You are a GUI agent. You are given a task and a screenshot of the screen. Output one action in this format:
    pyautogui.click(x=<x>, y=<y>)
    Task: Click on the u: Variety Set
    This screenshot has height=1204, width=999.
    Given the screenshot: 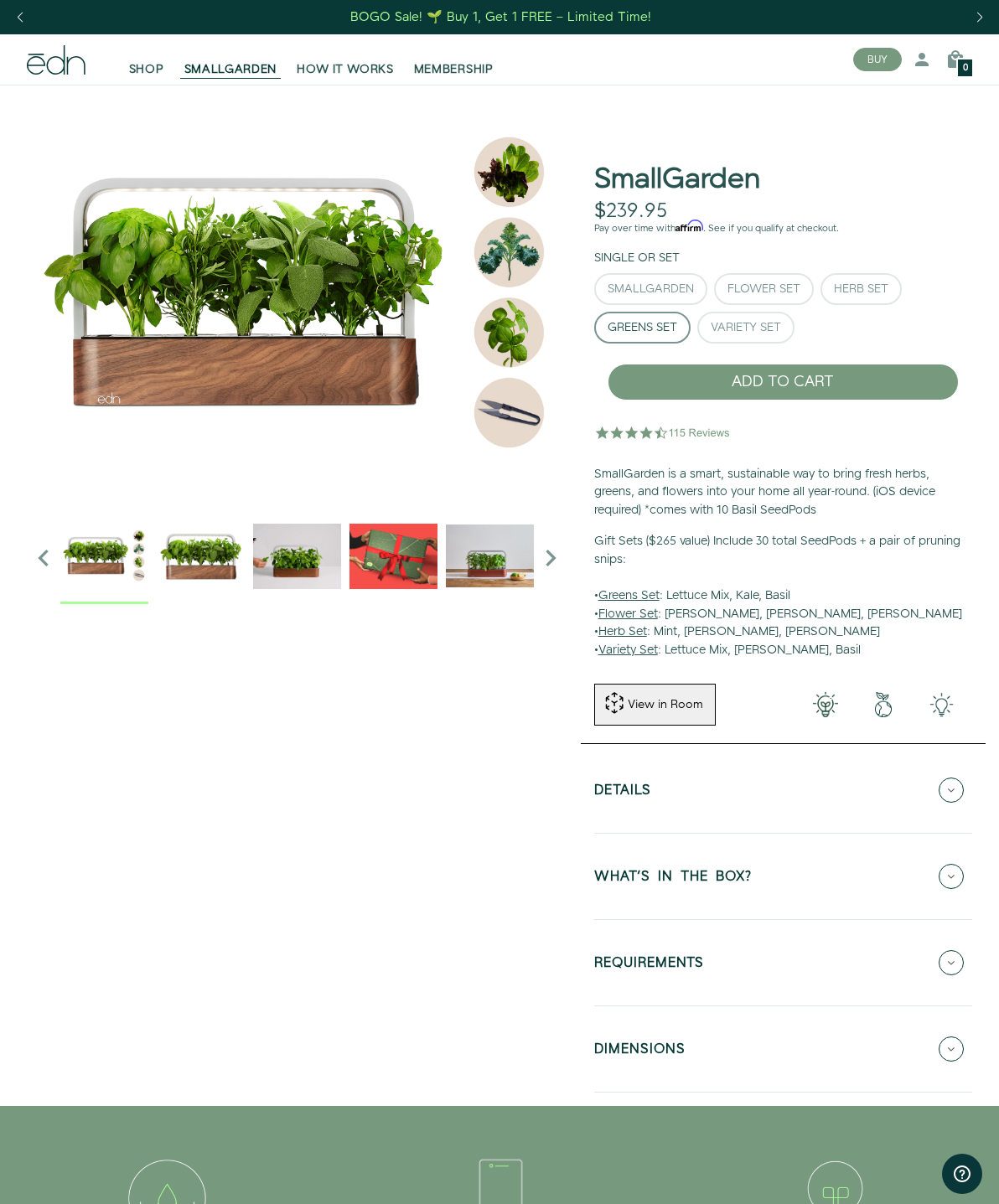 What is the action you would take?
    pyautogui.click(x=628, y=650)
    